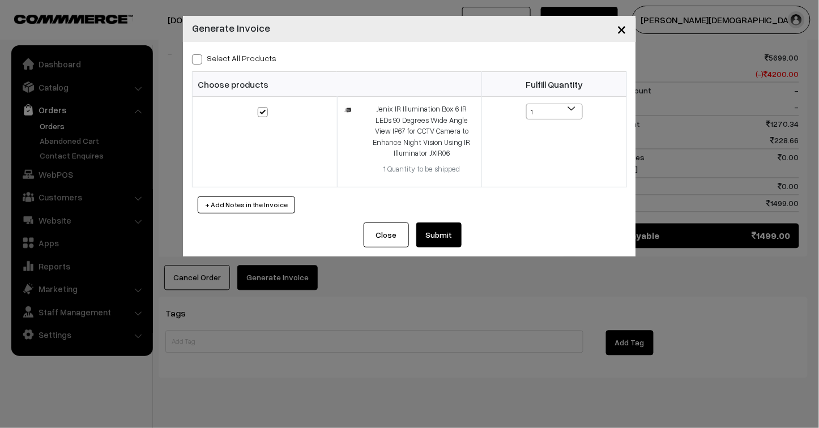  I want to click on th: Fulfill Quantity, so click(554, 84).